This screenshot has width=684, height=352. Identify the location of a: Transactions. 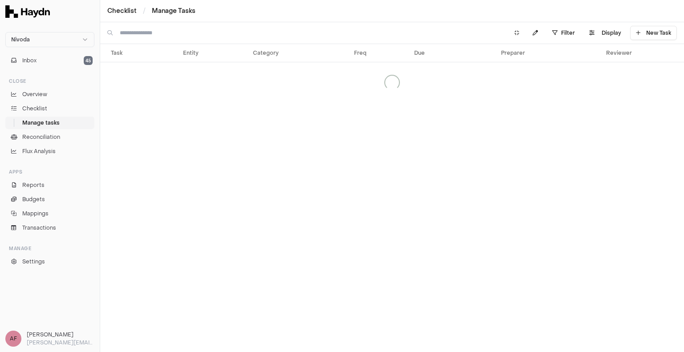
(50, 228).